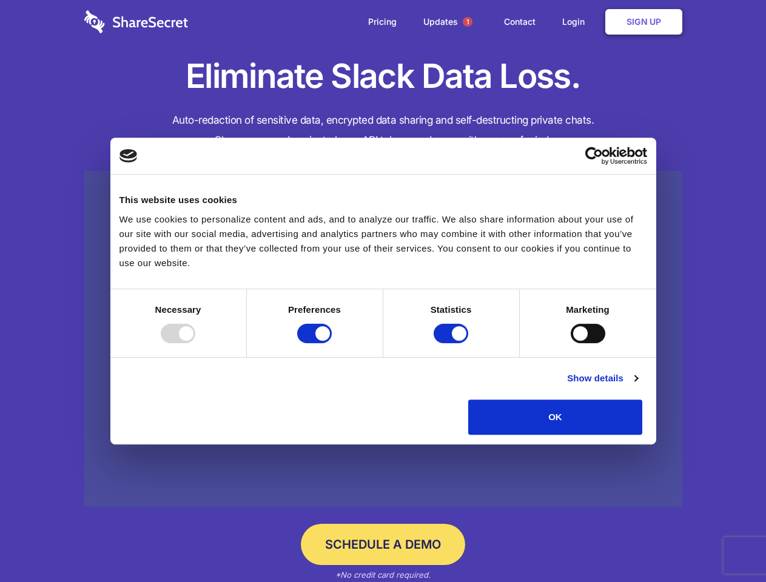 This screenshot has height=582, width=766. Describe the element at coordinates (383, 241) in the screenshot. I see `div: We use cookies to personalize content and ads, and to analyze our traffic. We also share informat...` at that location.